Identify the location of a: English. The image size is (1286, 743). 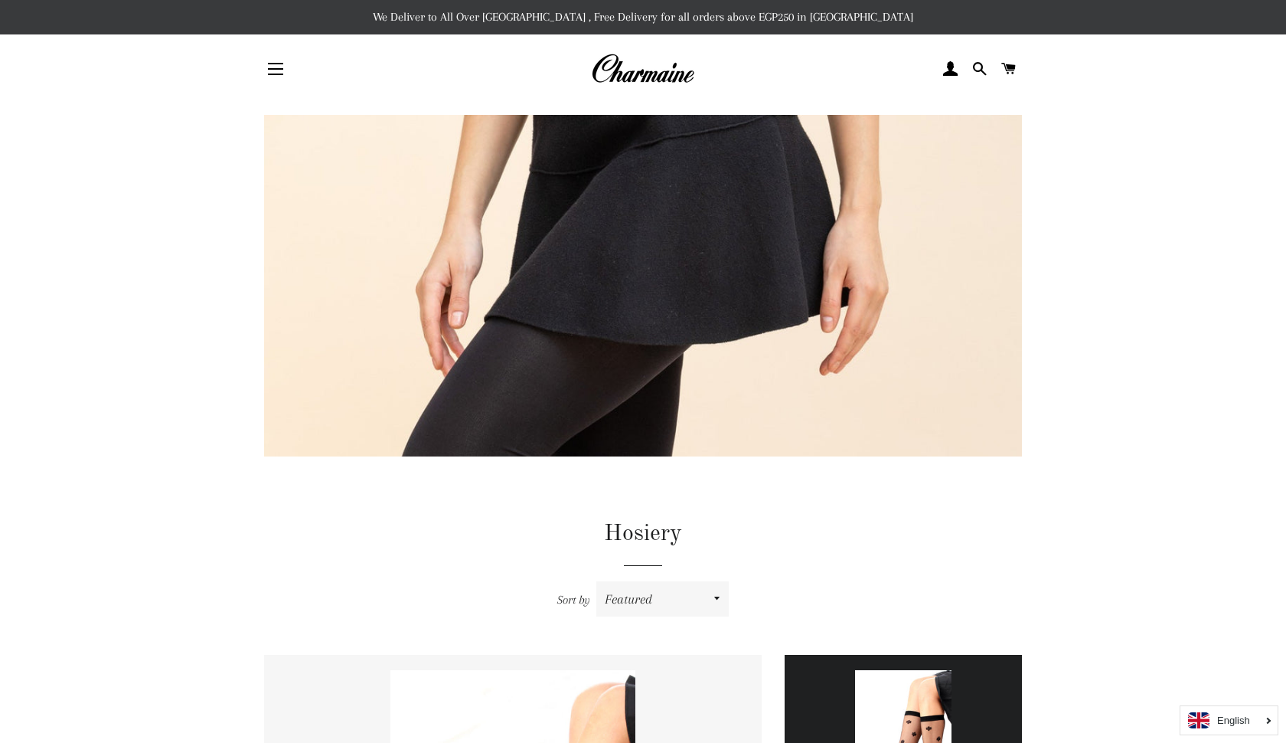
(1229, 720).